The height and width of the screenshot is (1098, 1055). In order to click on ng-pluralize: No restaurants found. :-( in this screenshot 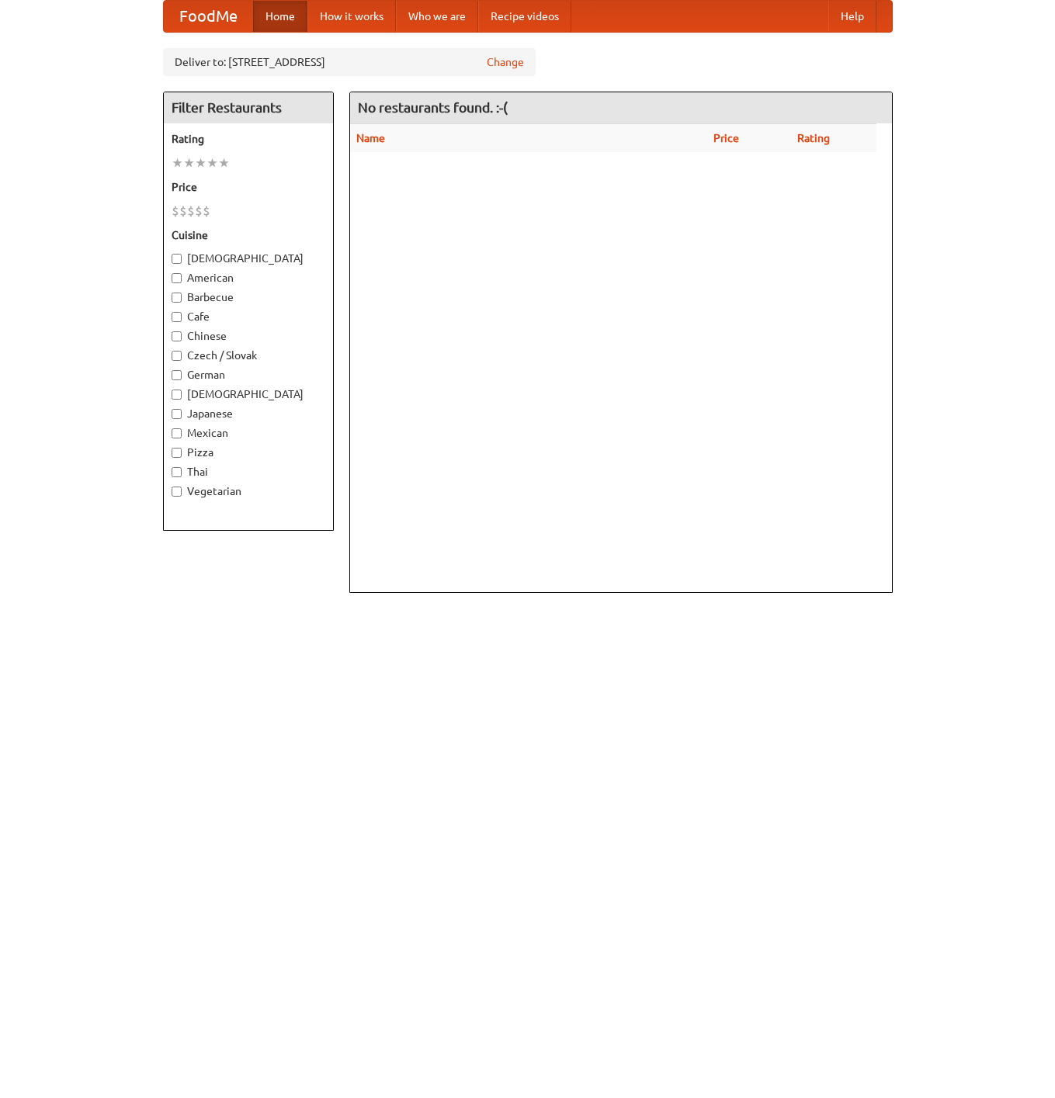, I will do `click(432, 107)`.